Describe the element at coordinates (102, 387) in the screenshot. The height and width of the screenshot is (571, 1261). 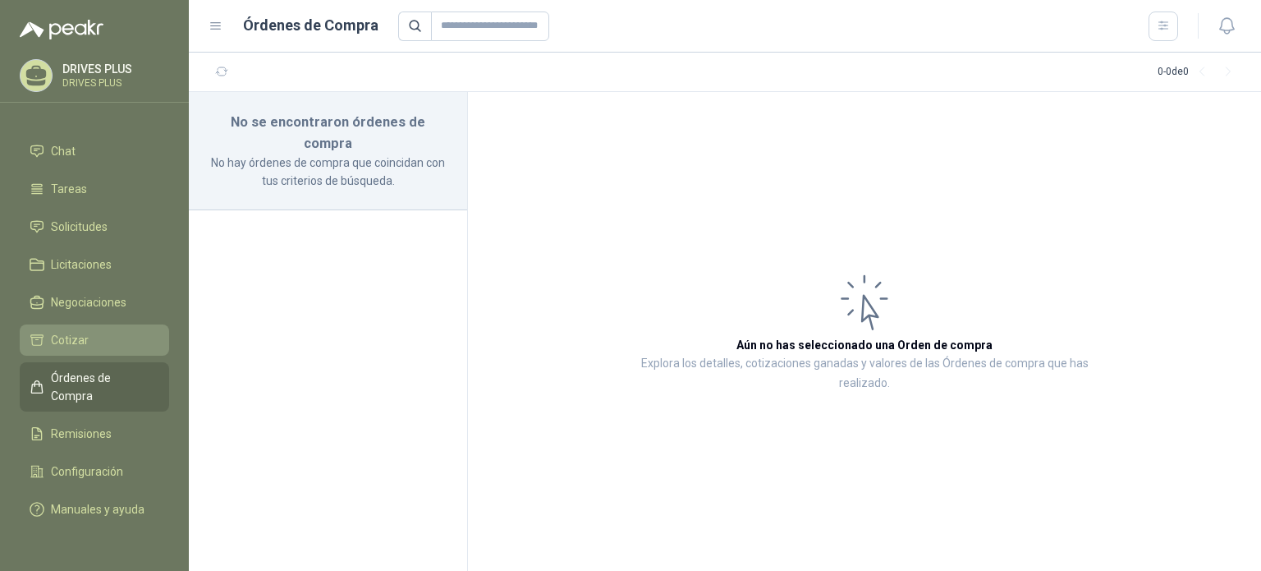
I see `span: Órdenes de Compra` at that location.